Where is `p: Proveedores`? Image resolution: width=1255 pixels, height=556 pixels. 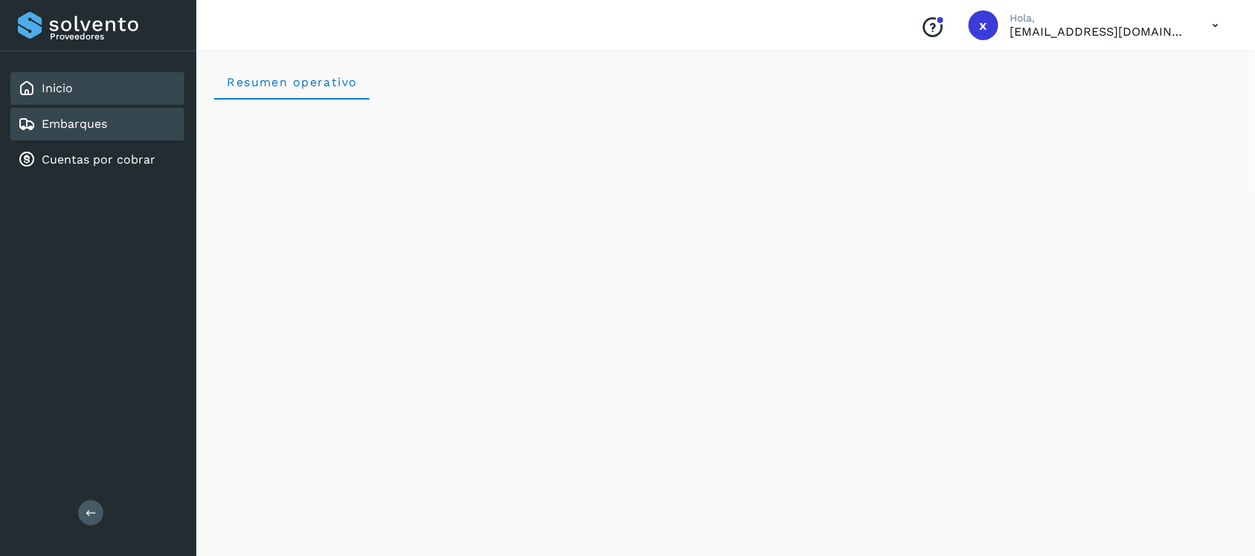 p: Proveedores is located at coordinates (114, 36).